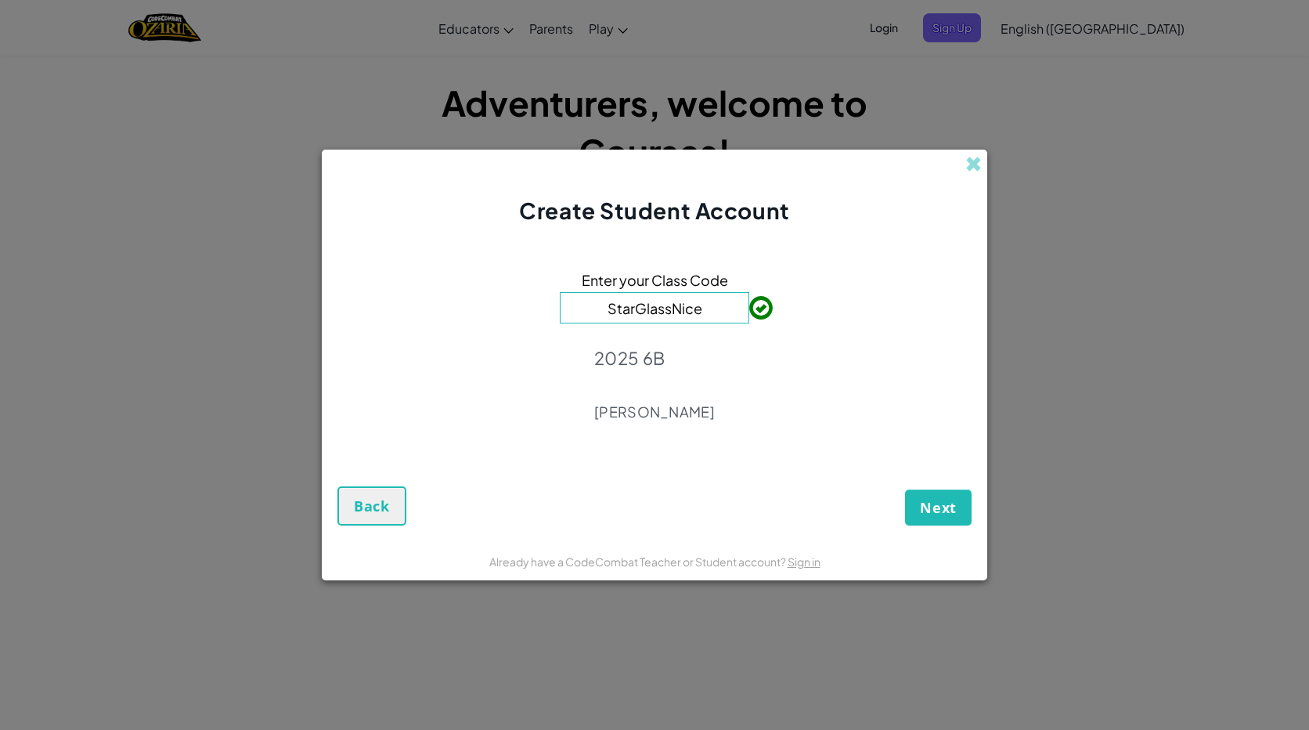 The height and width of the screenshot is (730, 1309). What do you see at coordinates (654, 210) in the screenshot?
I see `span: Create Student Account` at bounding box center [654, 210].